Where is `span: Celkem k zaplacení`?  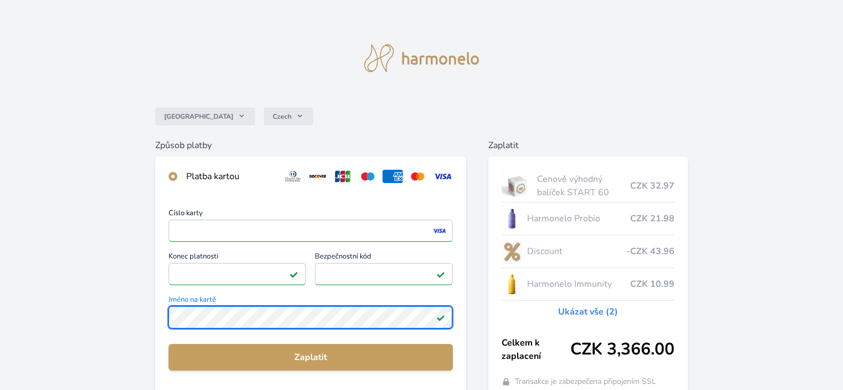 span: Celkem k zaplacení is located at coordinates (536, 349).